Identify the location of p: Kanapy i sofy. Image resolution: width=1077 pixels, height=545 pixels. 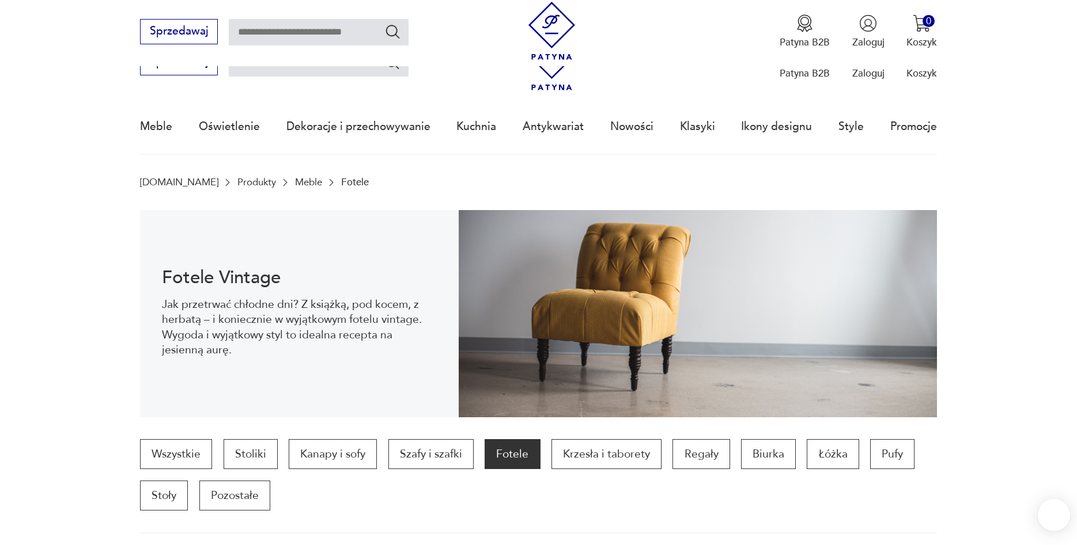
(332, 454).